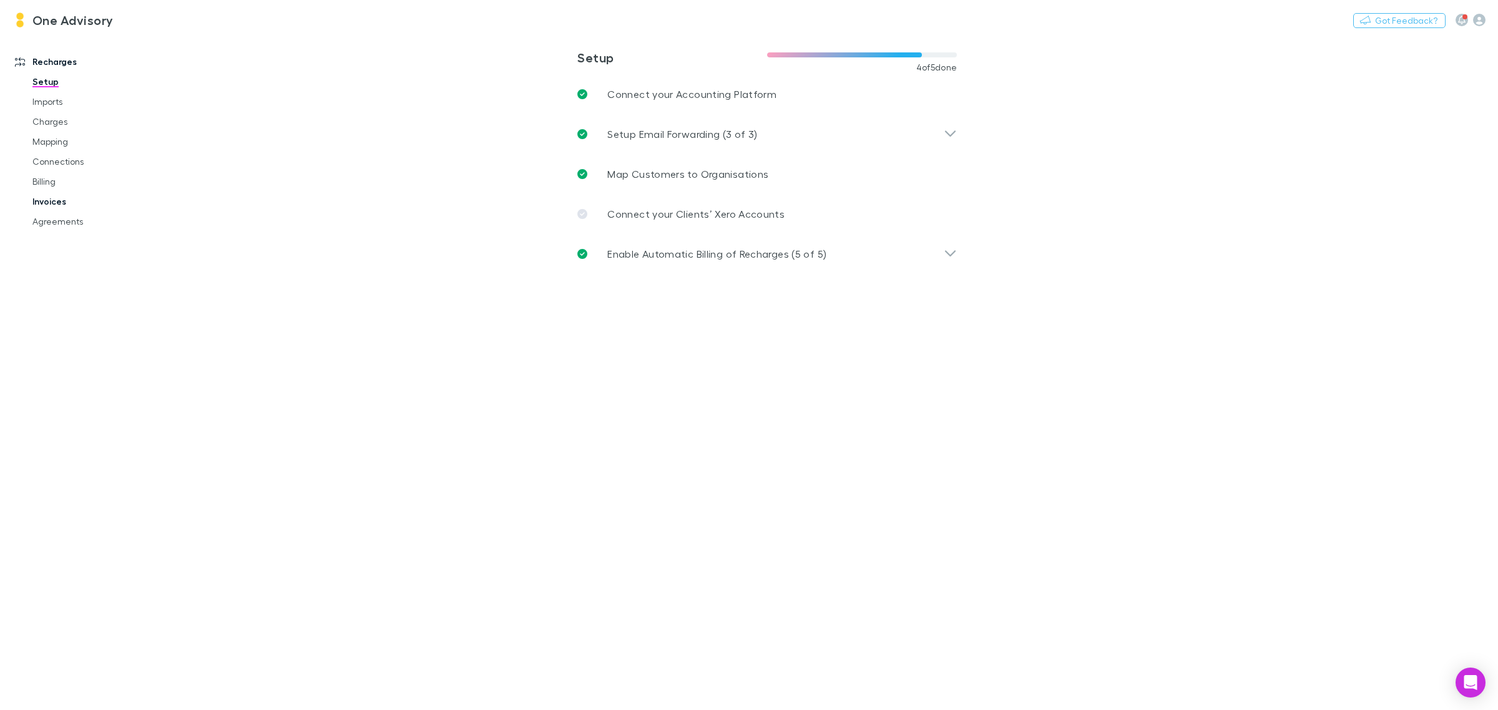 The width and height of the screenshot is (1498, 710). Describe the element at coordinates (98, 222) in the screenshot. I see `a: Agreements` at that location.